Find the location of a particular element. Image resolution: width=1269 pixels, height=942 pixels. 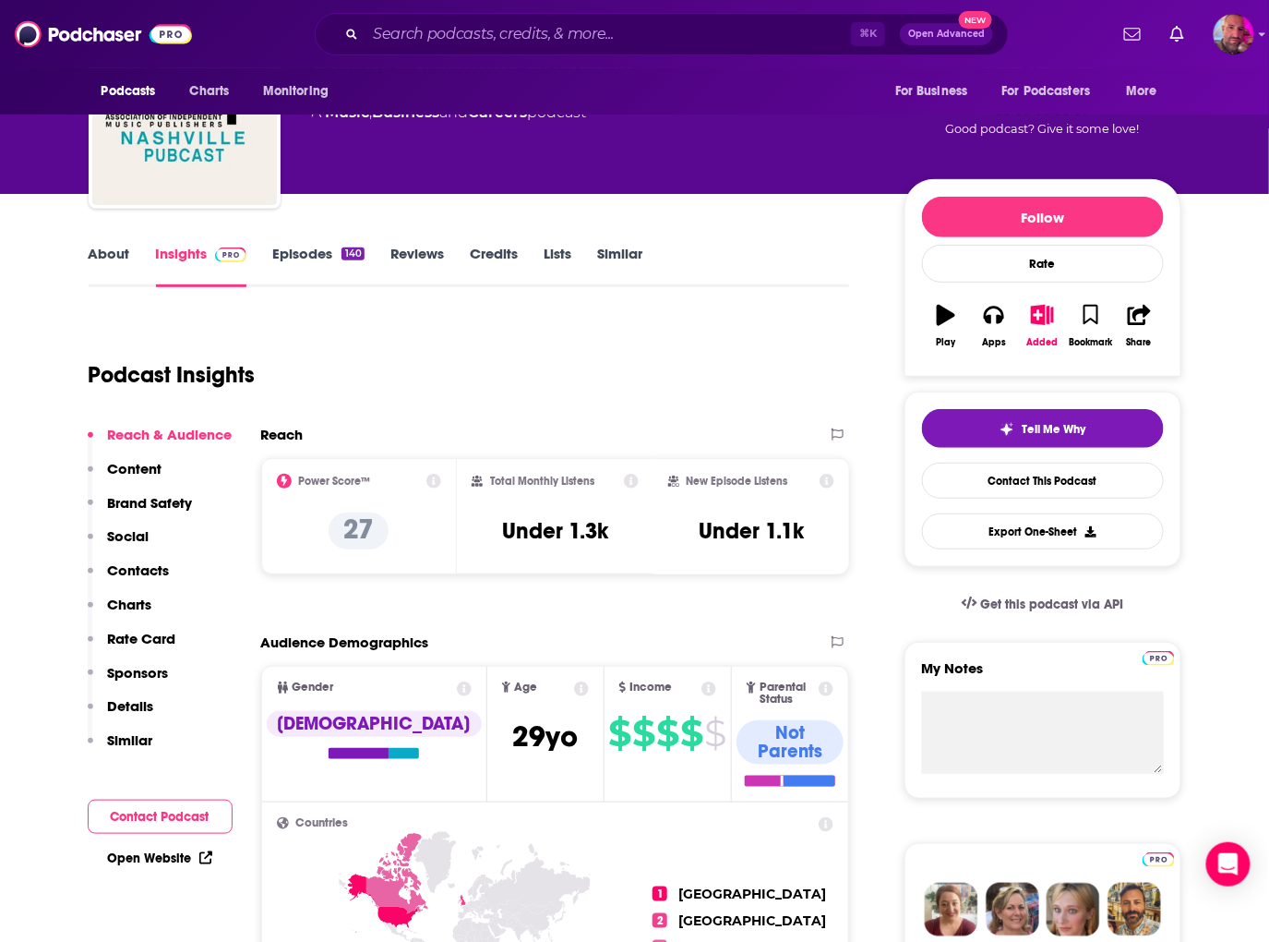

div: Not Parents is located at coordinates (790, 742).